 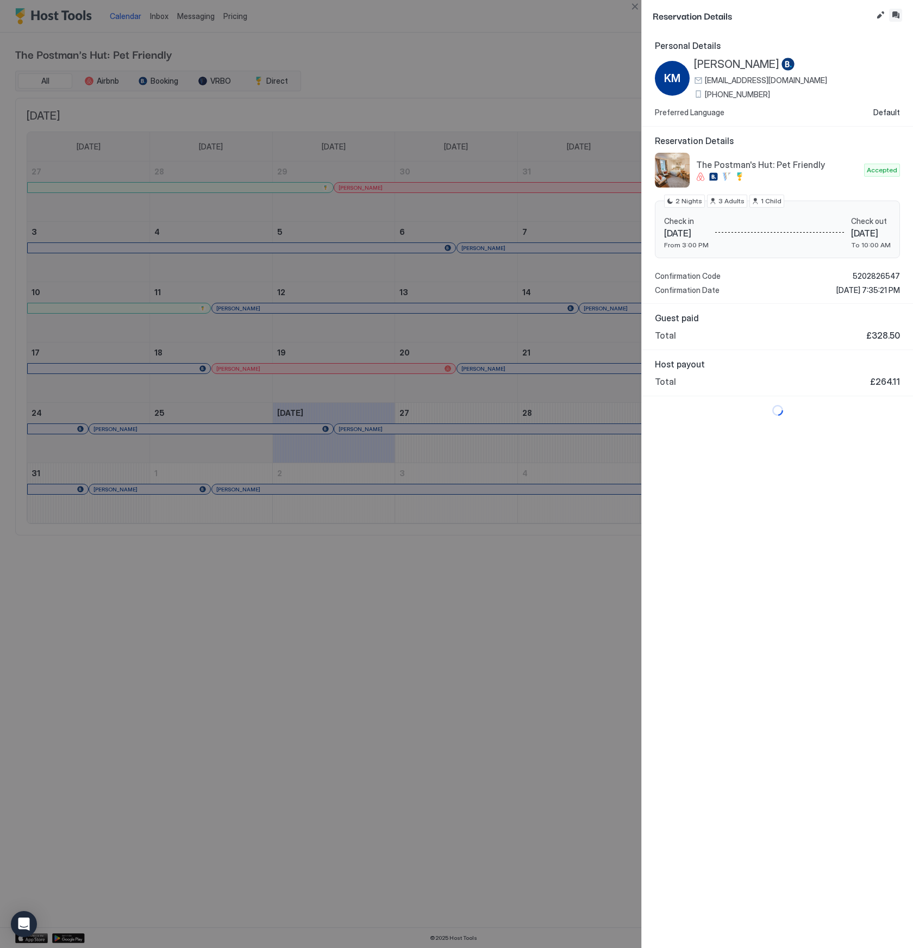 I want to click on span: Confirmation Date, so click(x=687, y=290).